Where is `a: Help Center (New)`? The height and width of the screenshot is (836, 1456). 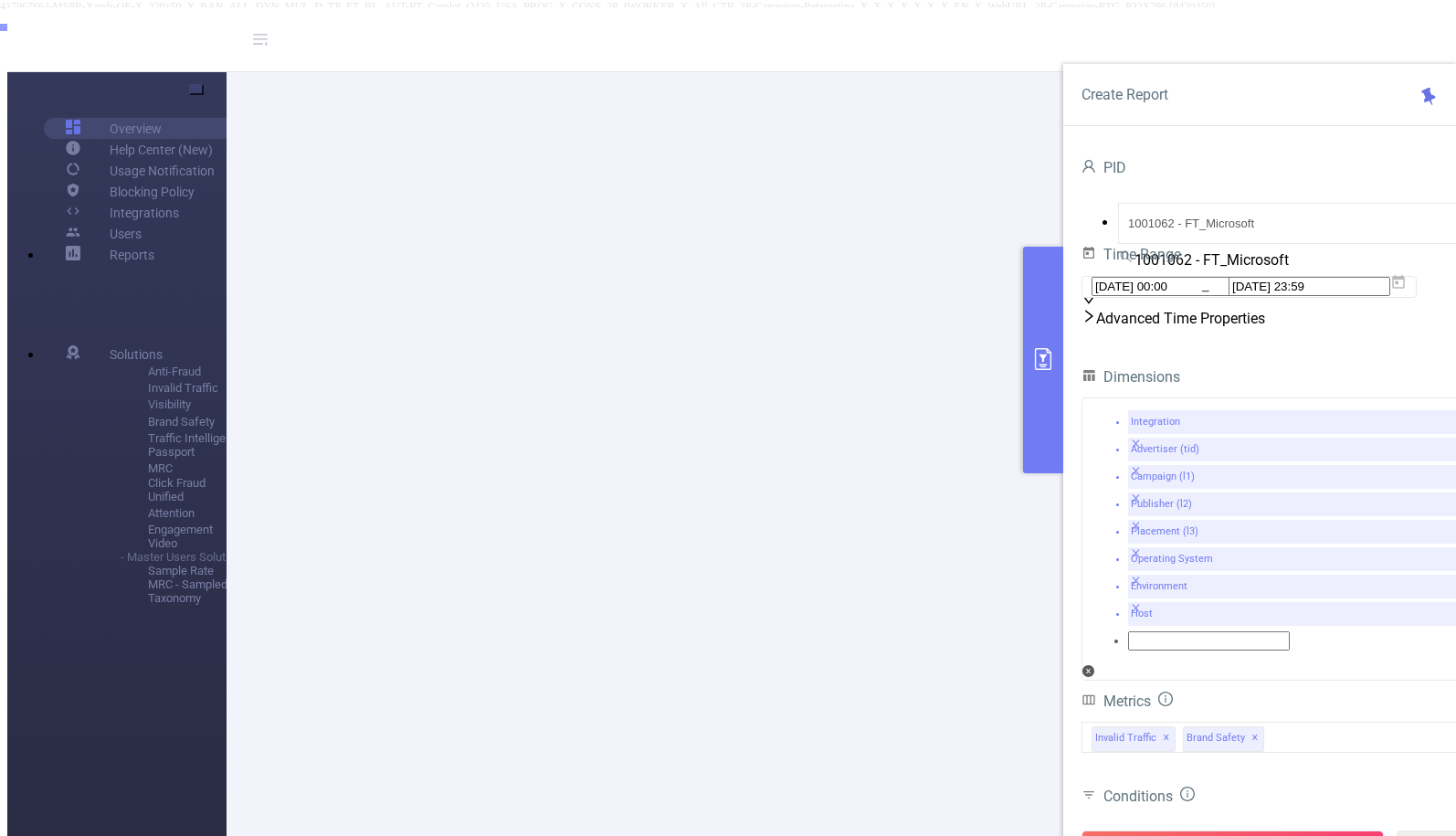 a: Help Center (New) is located at coordinates (139, 149).